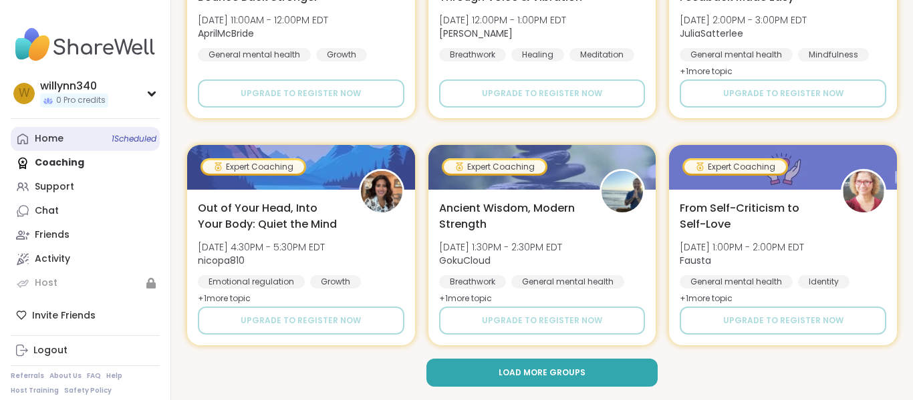 This screenshot has width=913, height=400. I want to click on div: Support, so click(54, 187).